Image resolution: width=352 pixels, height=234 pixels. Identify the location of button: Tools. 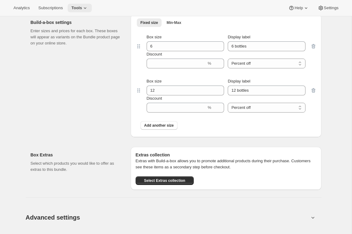
(80, 8).